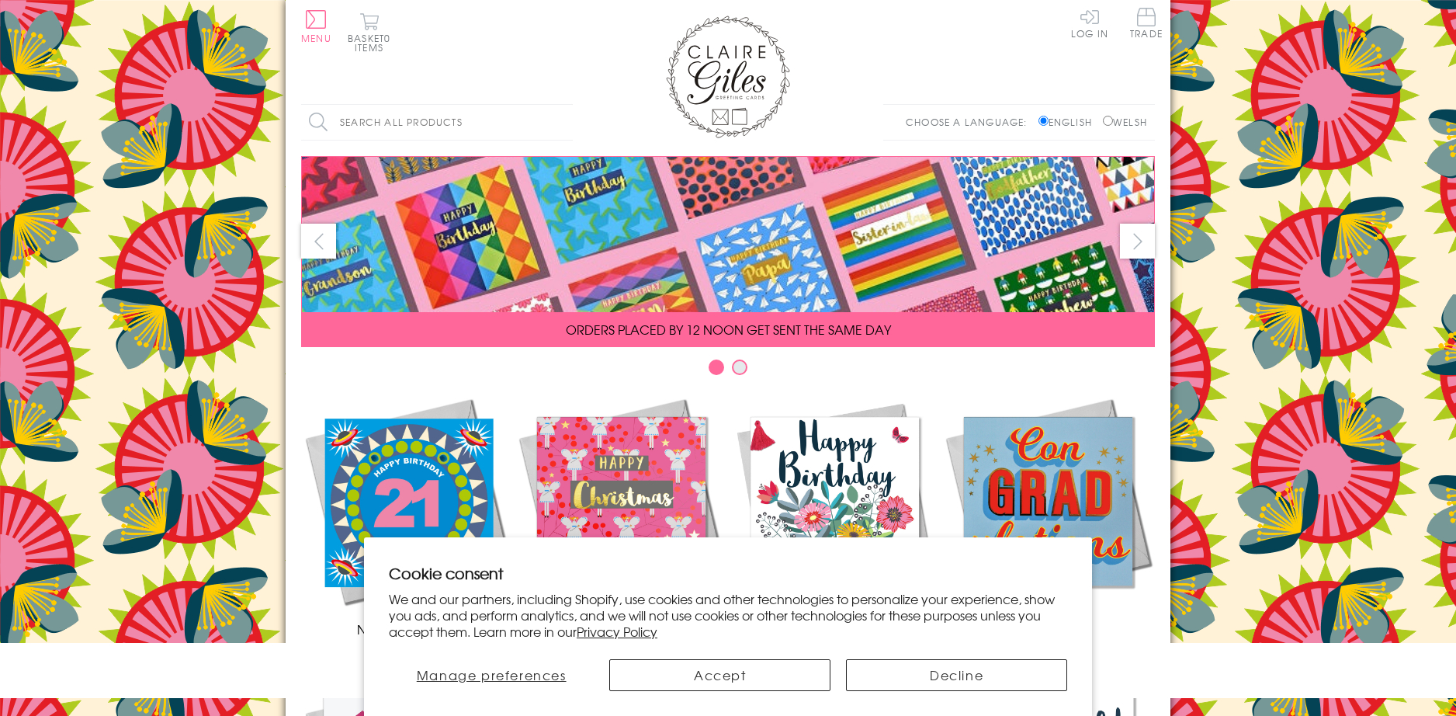 This screenshot has height=716, width=1456. Describe the element at coordinates (1108, 120) in the screenshot. I see `input: Welsh` at that location.